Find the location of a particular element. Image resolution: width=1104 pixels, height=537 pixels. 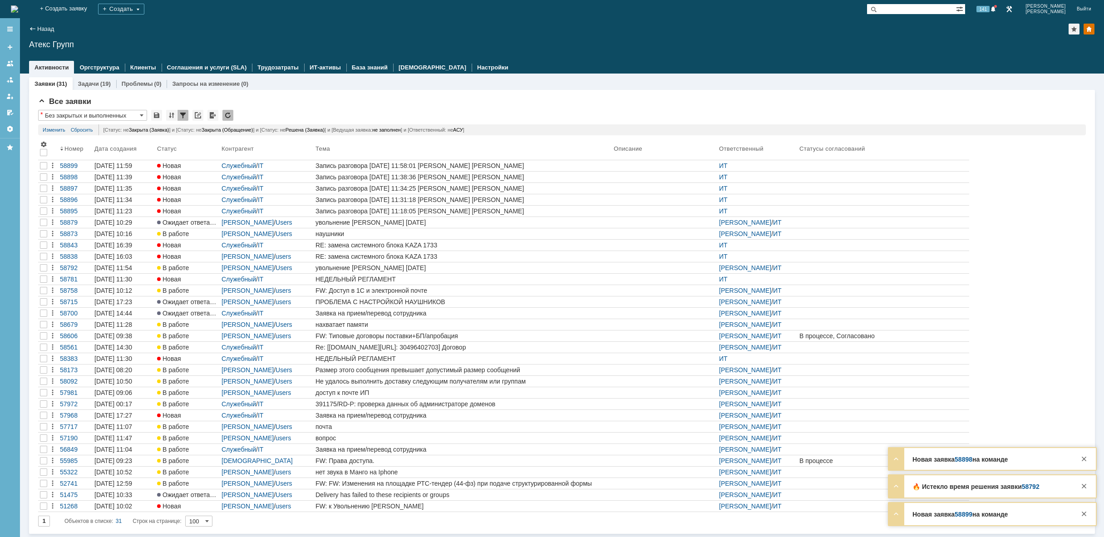

div: НЕДЕЛЬНЫЙ РЕГЛАМЕНТ is located at coordinates (463, 359).